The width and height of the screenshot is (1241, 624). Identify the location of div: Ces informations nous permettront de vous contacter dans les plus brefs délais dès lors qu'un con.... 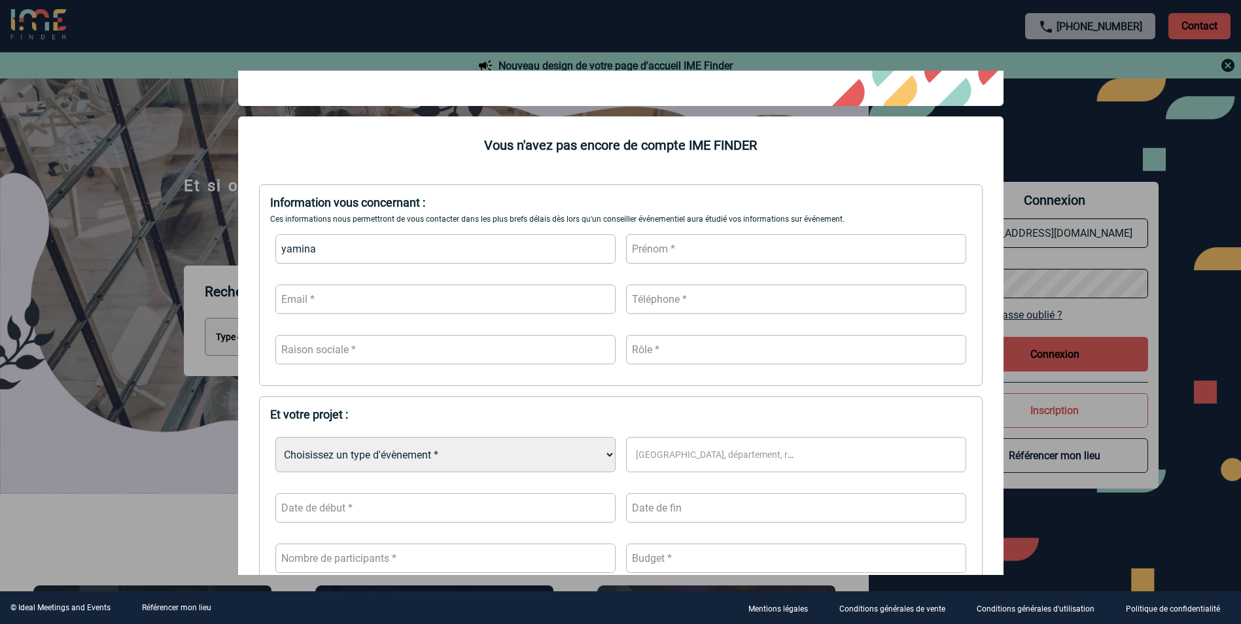
(621, 219).